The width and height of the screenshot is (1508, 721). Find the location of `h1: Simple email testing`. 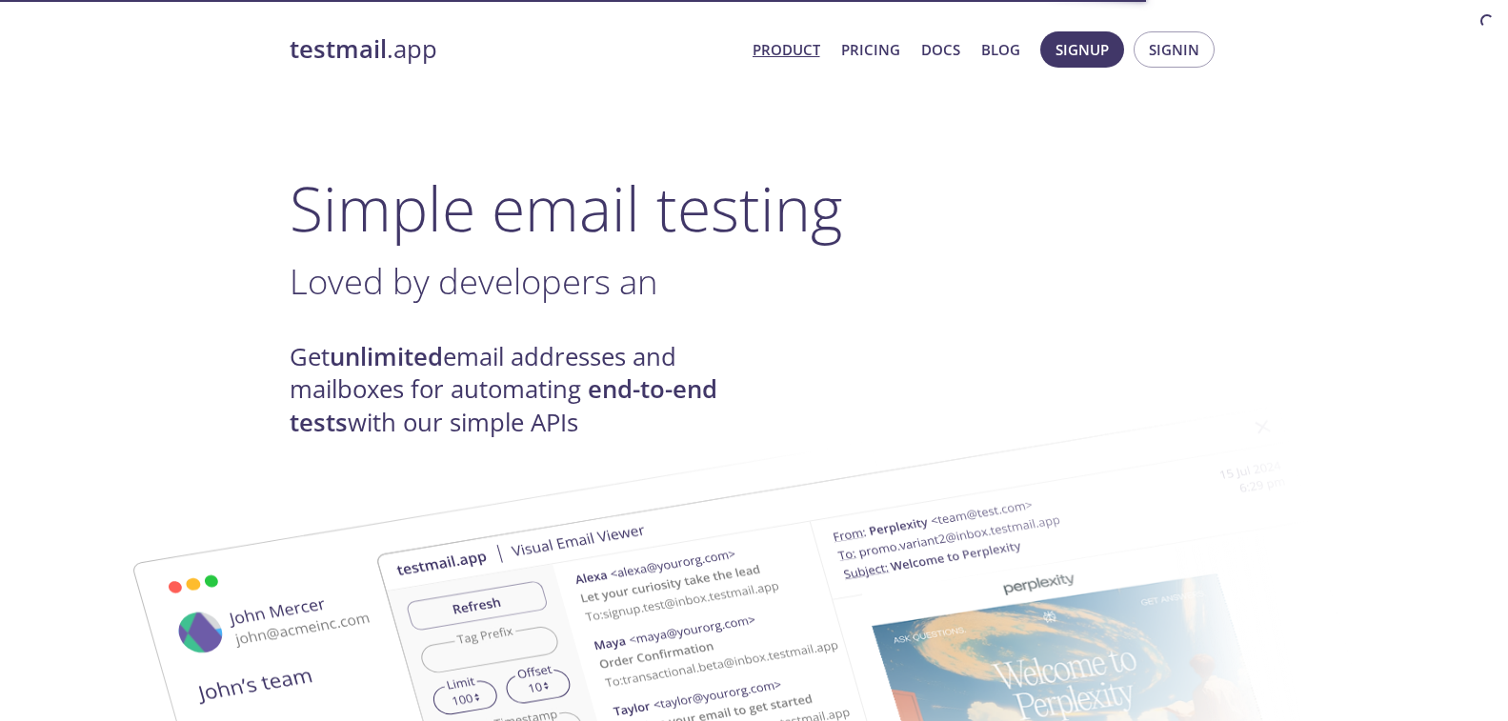

h1: Simple email testing is located at coordinates (755, 208).